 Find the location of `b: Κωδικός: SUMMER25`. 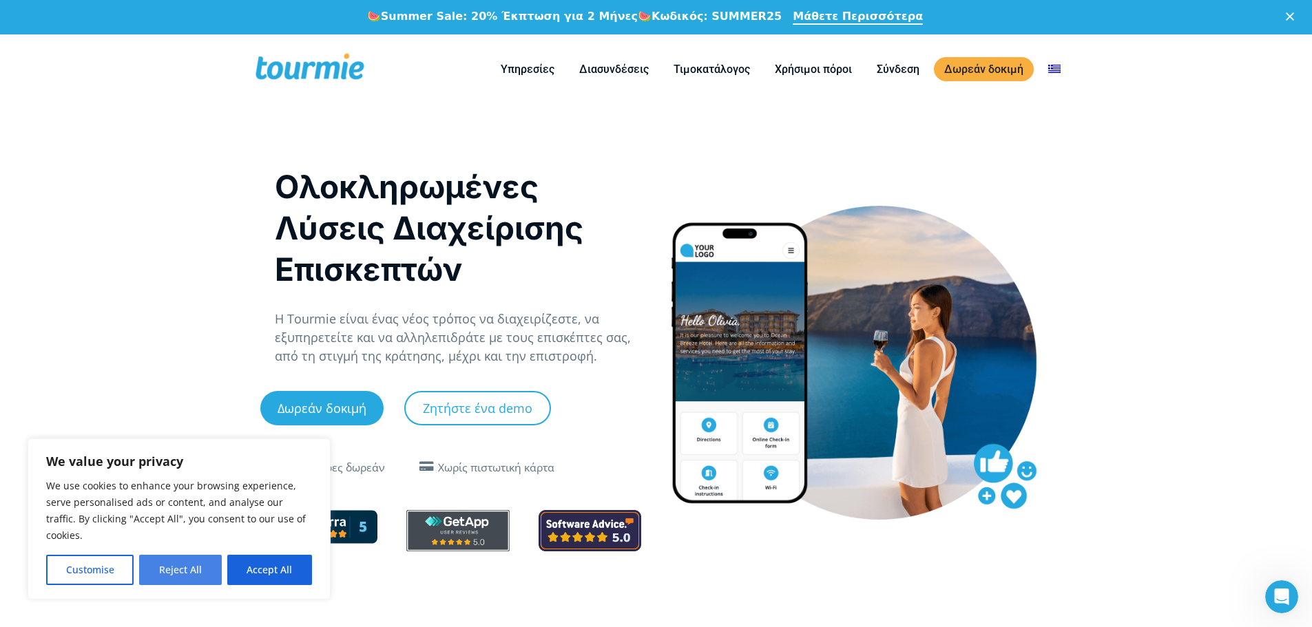

b: Κωδικός: SUMMER25 is located at coordinates (716, 16).